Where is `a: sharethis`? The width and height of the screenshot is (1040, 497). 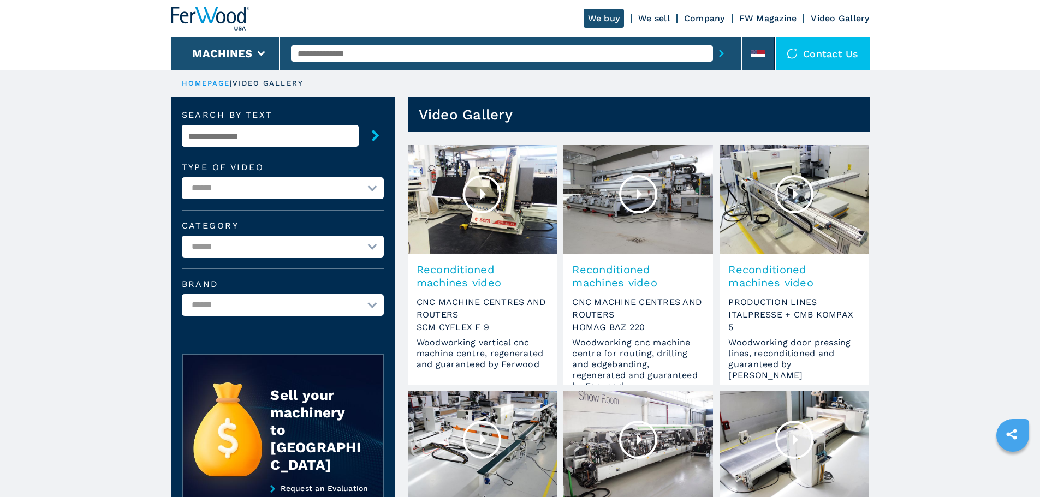 a: sharethis is located at coordinates (1012, 435).